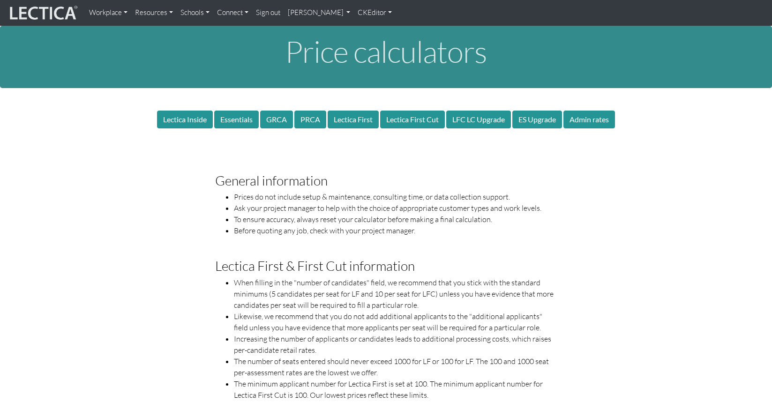 The height and width of the screenshot is (402, 772). Describe the element at coordinates (396, 208) in the screenshot. I see `li: Ask your project manager to help with the choice of appropriate customer types and work levels.` at that location.